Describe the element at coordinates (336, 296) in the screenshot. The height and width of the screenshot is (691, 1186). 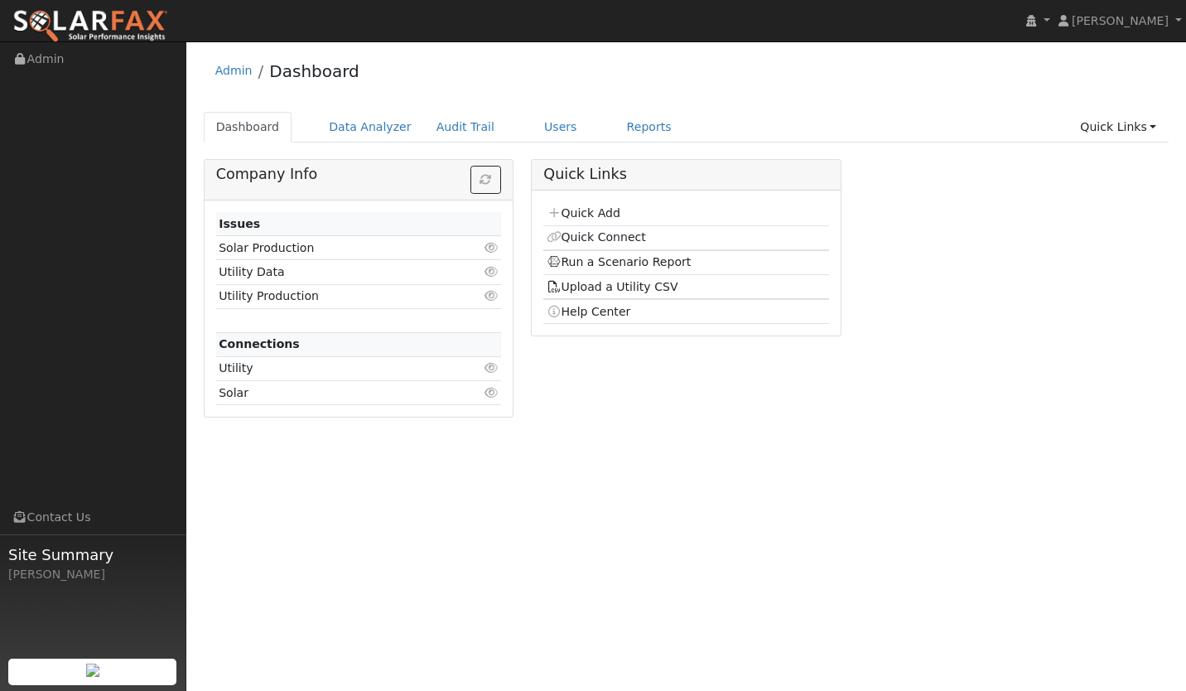
I see `td: Utility Production` at that location.